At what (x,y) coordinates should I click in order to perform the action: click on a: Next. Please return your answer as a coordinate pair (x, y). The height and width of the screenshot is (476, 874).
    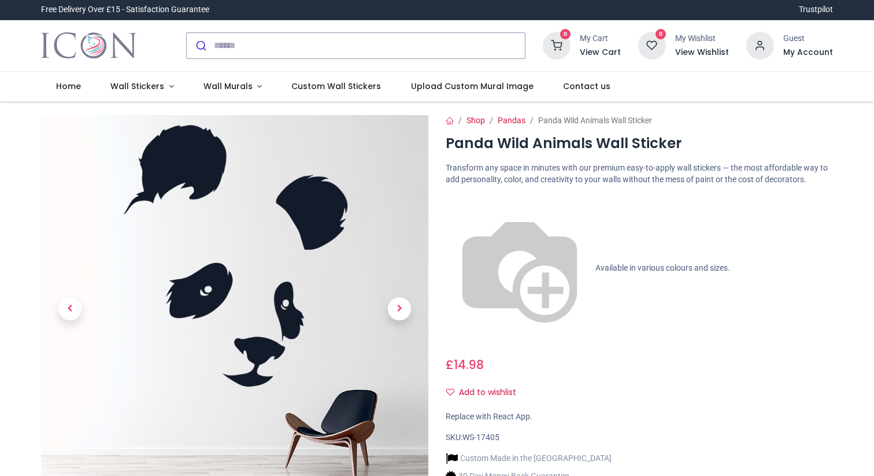
    Looking at the image, I should click on (400, 309).